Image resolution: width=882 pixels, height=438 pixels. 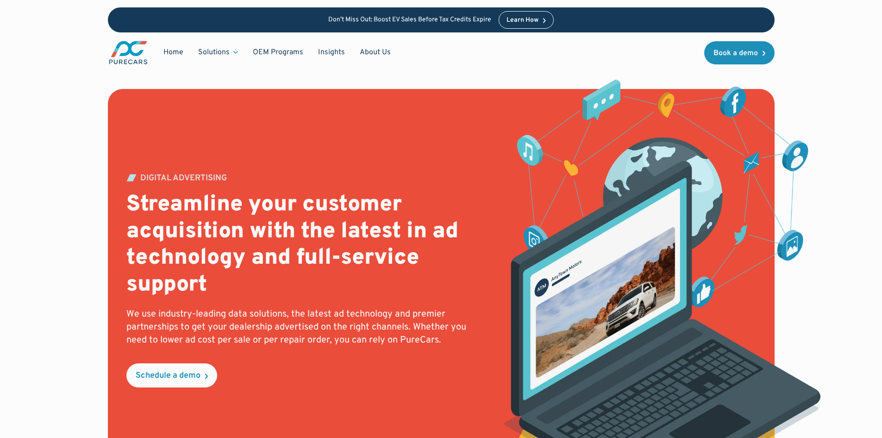 What do you see at coordinates (306, 327) in the screenshot?
I see `p: We use industry-leading data solutions, the latest ad technology and premier partnerships to get ...` at bounding box center [306, 327].